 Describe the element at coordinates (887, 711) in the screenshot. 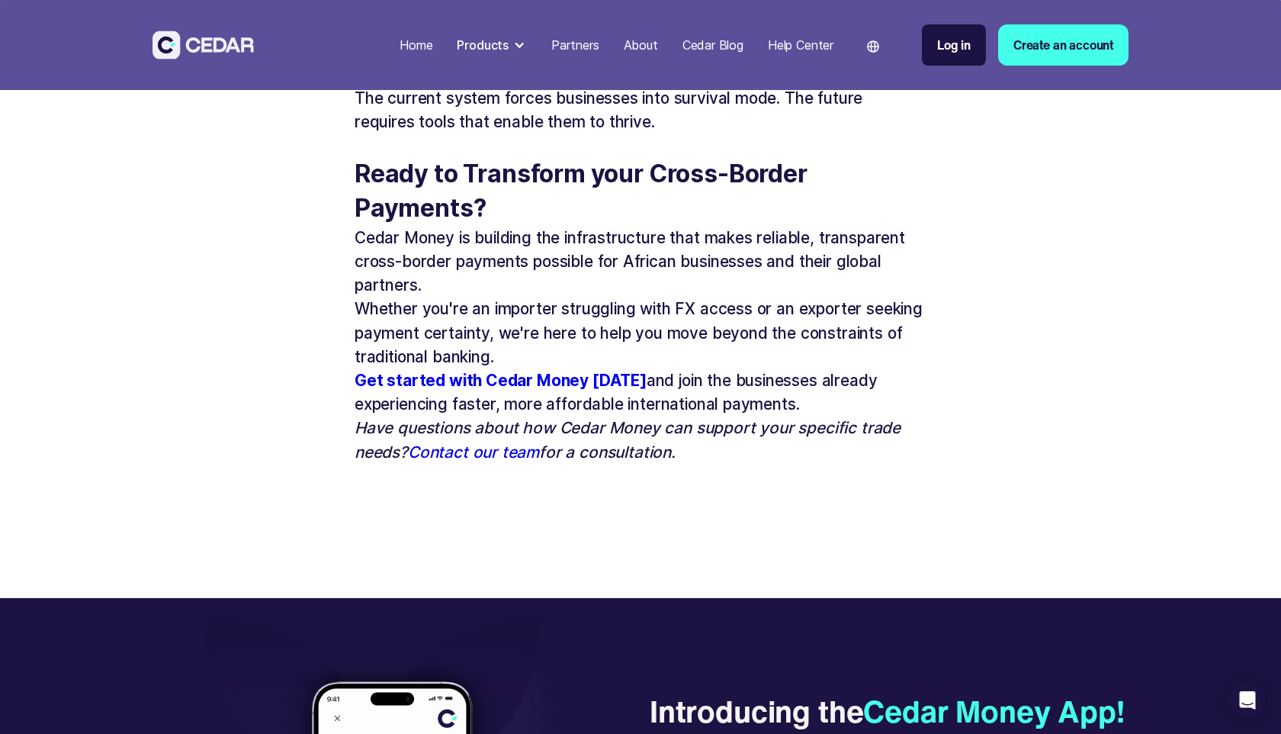

I see `div: Introducing the` at that location.